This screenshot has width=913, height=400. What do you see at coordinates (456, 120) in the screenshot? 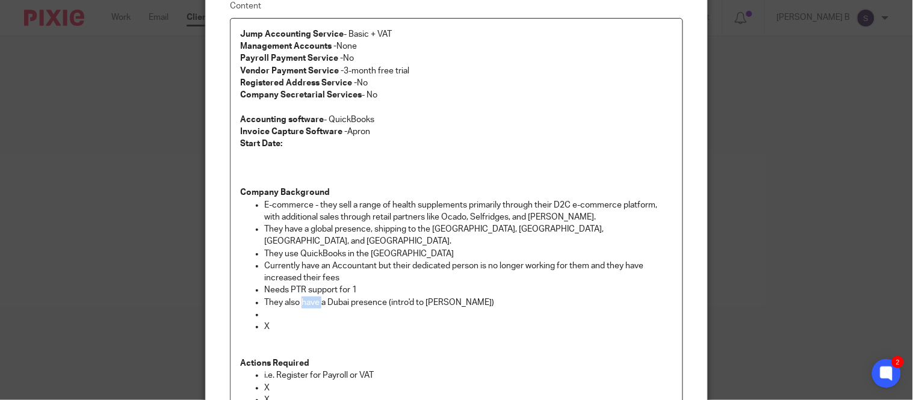
I see `p: - QuickBooks` at bounding box center [456, 120].